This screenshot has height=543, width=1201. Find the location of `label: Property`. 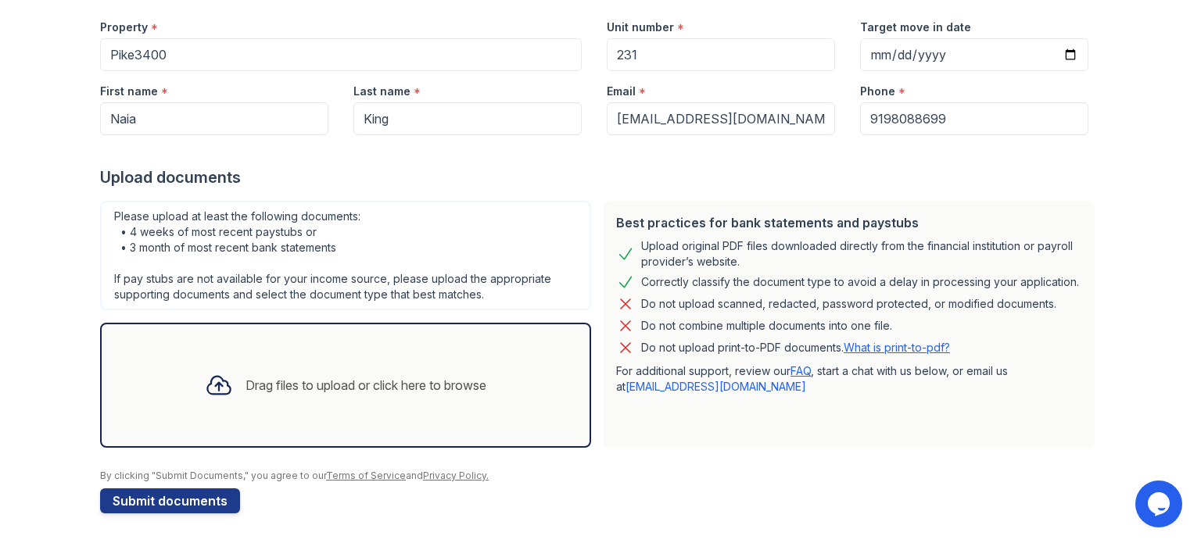

label: Property is located at coordinates (124, 27).